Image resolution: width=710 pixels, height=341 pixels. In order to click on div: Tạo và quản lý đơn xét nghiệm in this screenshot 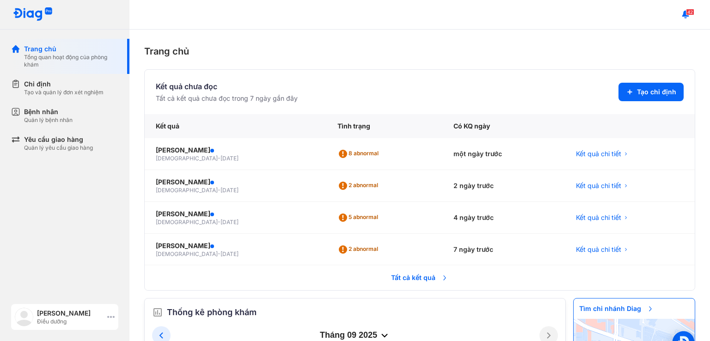, I will do `click(64, 92)`.